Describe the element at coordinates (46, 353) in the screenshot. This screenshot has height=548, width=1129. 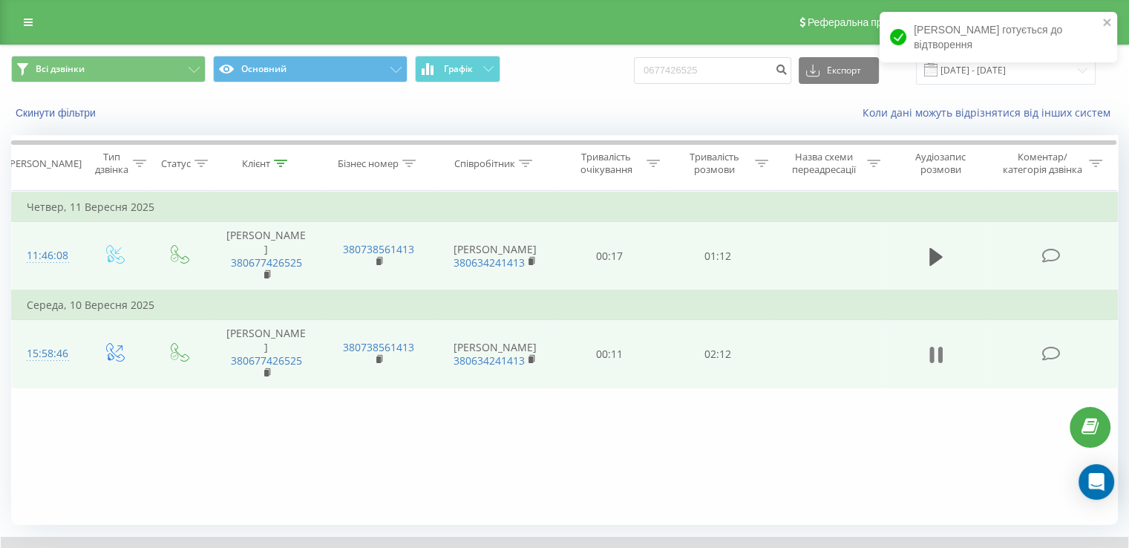
I see `div: 15:58:46` at that location.